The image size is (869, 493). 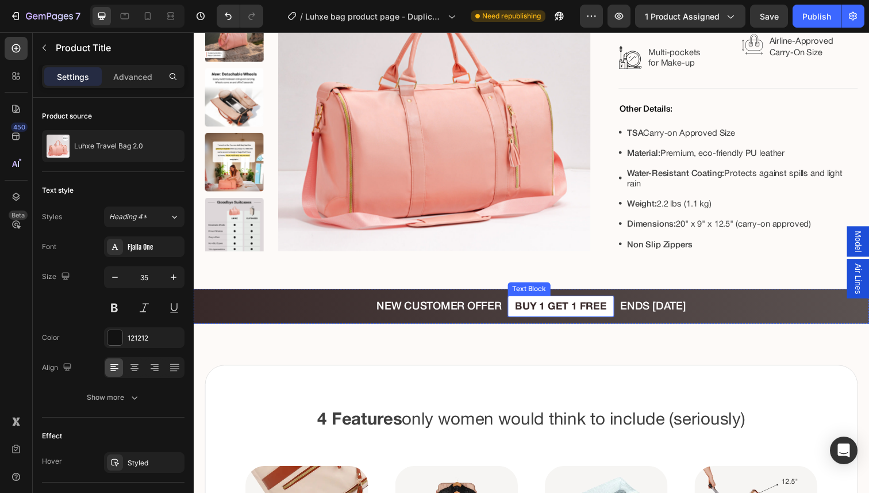 What do you see at coordinates (109, 146) in the screenshot?
I see `p: Luhxe Travel Bag 2.0` at bounding box center [109, 146].